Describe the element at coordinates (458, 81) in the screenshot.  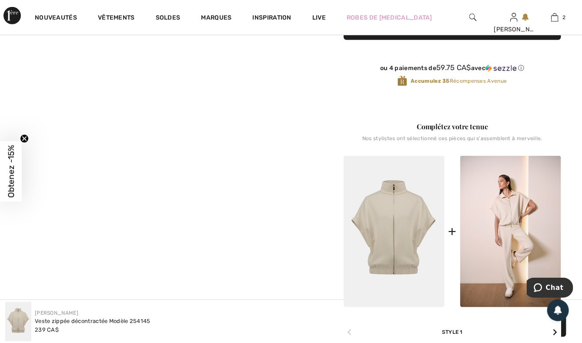
I see `span: Récompenses Avenue` at that location.